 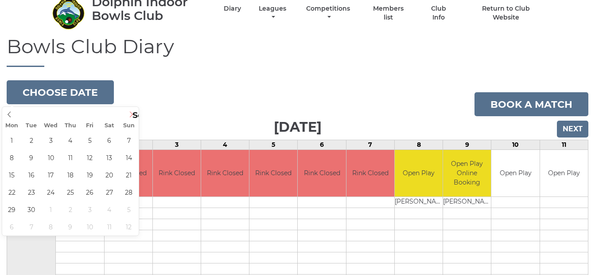 What do you see at coordinates (506, 13) in the screenshot?
I see `a: Return to Club Website` at bounding box center [506, 13].